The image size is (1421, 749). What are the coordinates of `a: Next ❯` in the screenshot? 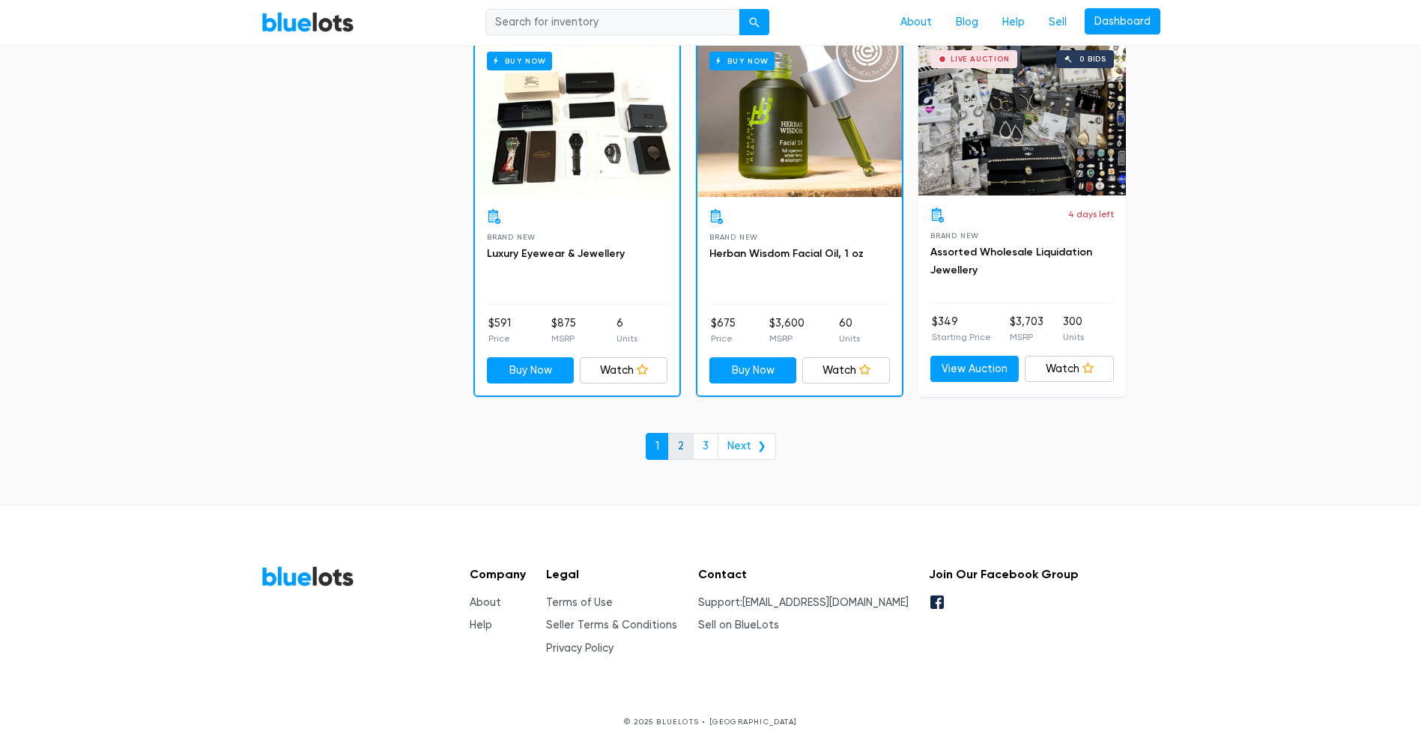 It's located at (747, 446).